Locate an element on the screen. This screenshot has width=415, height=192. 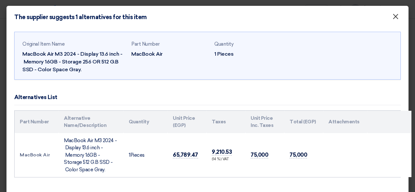
div: Alternatives List is located at coordinates (36, 98).